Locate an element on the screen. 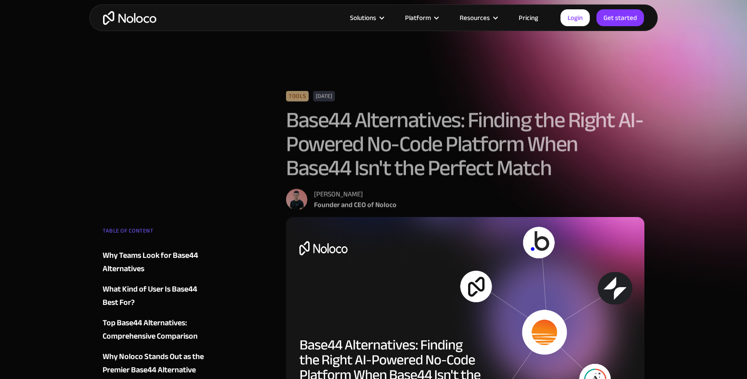 This screenshot has width=747, height=379. a: Top Base44 Alternatives: Comprehensive Comparison is located at coordinates (156, 330).